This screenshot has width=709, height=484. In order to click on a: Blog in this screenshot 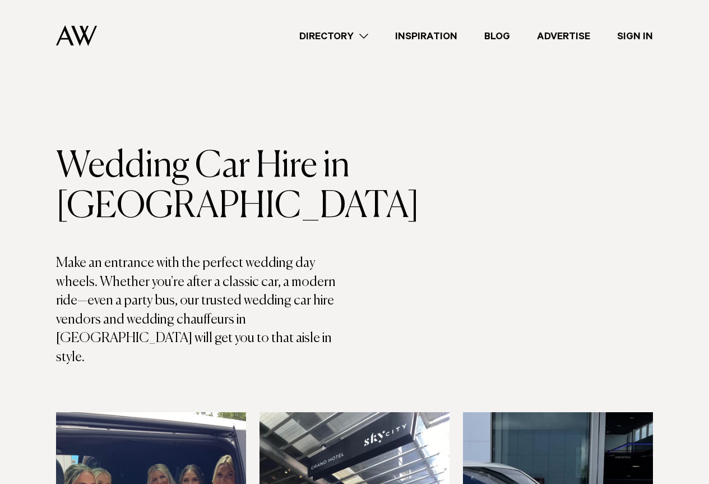, I will do `click(497, 36)`.